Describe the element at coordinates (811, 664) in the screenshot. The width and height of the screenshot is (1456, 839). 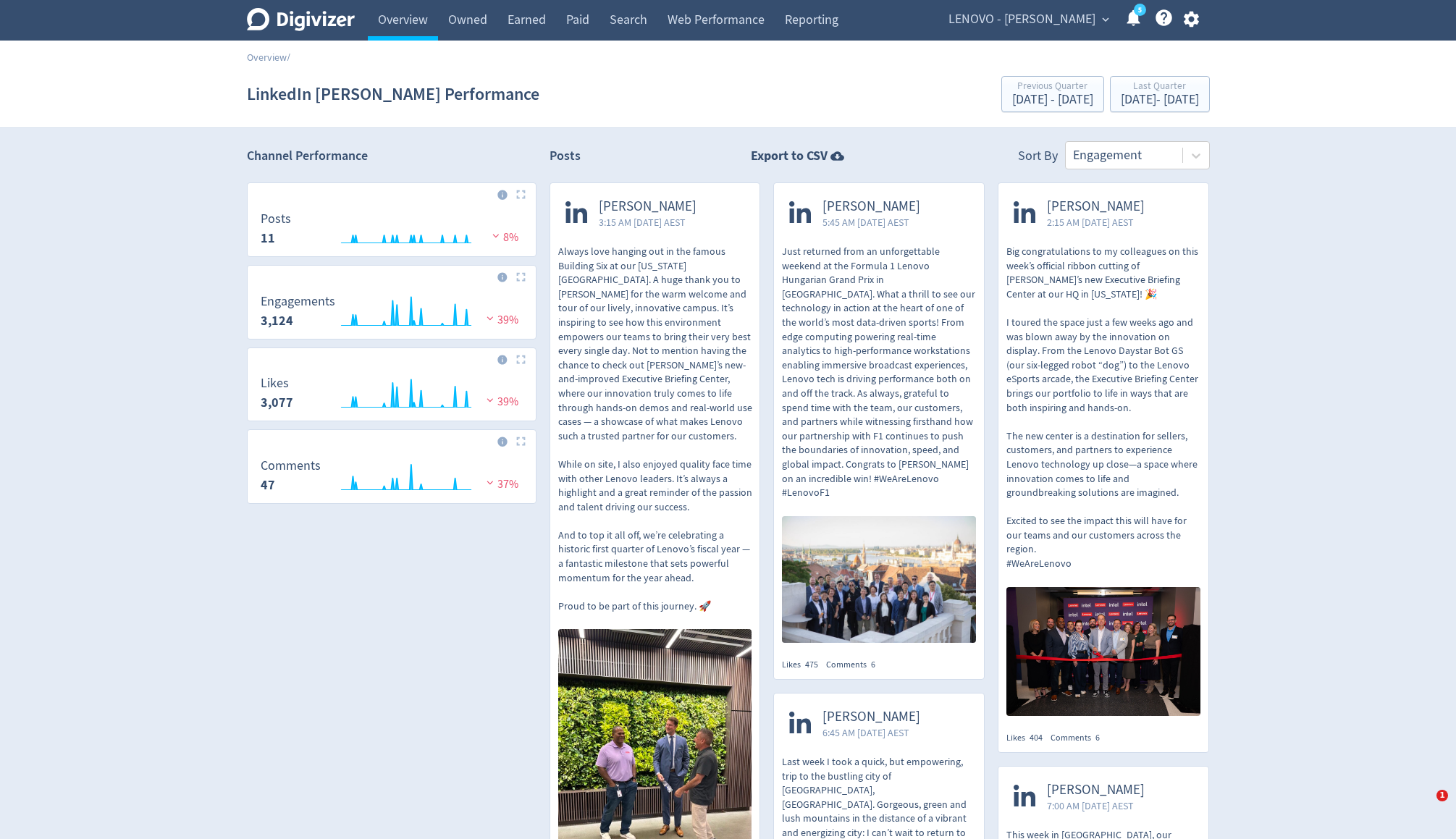
I see `span: 475` at that location.